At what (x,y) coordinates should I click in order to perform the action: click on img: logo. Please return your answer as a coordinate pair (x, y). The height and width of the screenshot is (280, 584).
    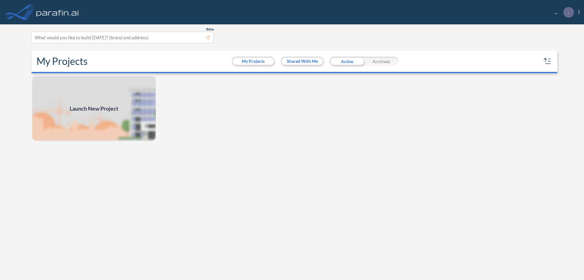
    Looking at the image, I should click on (58, 12).